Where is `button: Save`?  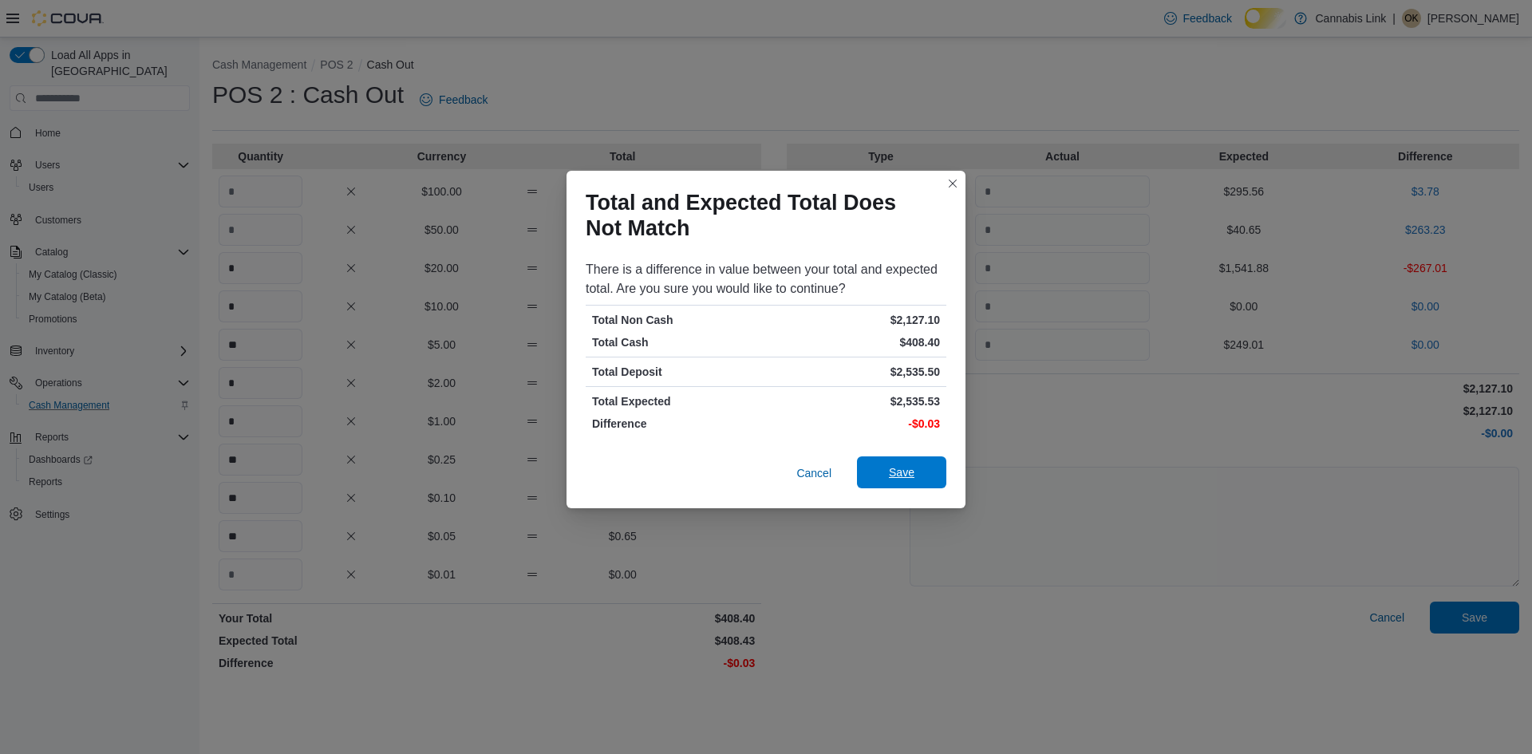 button: Save is located at coordinates (901, 472).